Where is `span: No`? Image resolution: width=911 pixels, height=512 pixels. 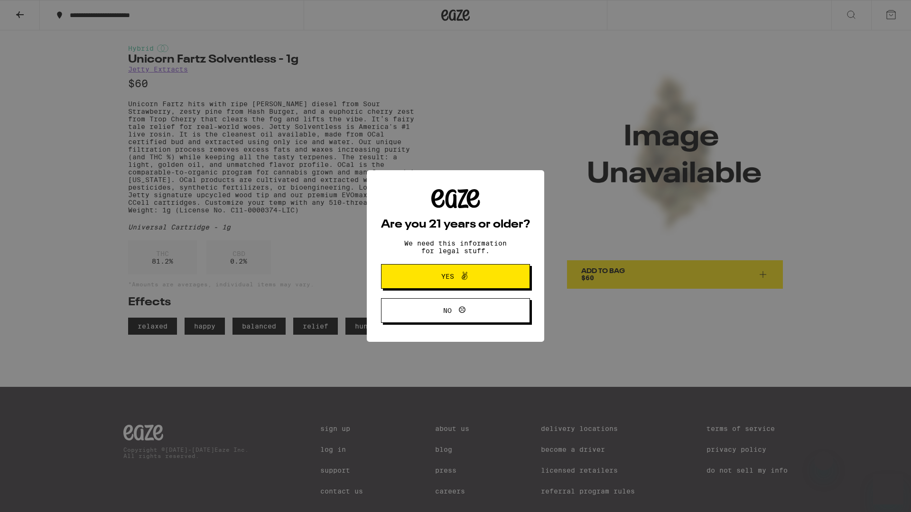 span: No is located at coordinates (447, 311).